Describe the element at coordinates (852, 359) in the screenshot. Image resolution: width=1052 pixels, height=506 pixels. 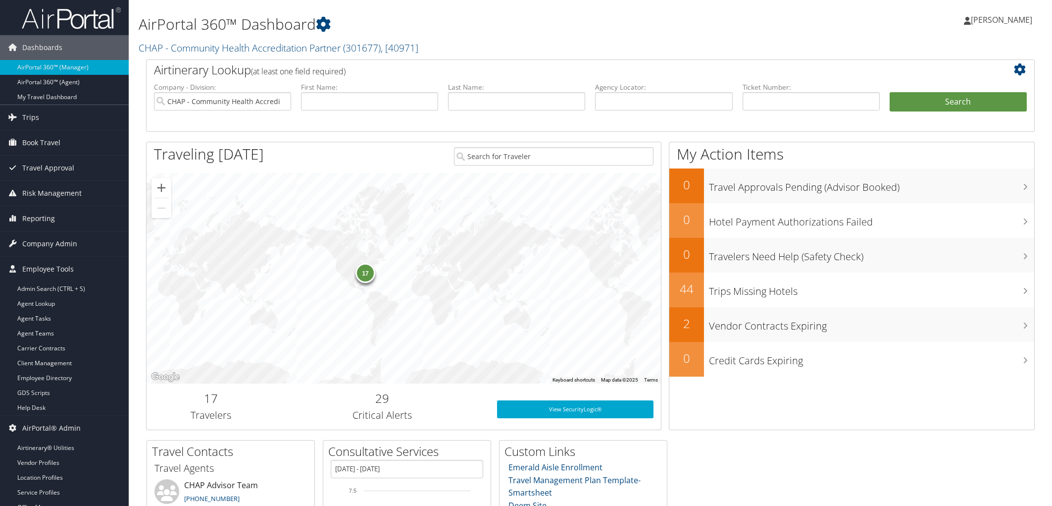
I see `a: 0Credit Cards Expiring` at that location.